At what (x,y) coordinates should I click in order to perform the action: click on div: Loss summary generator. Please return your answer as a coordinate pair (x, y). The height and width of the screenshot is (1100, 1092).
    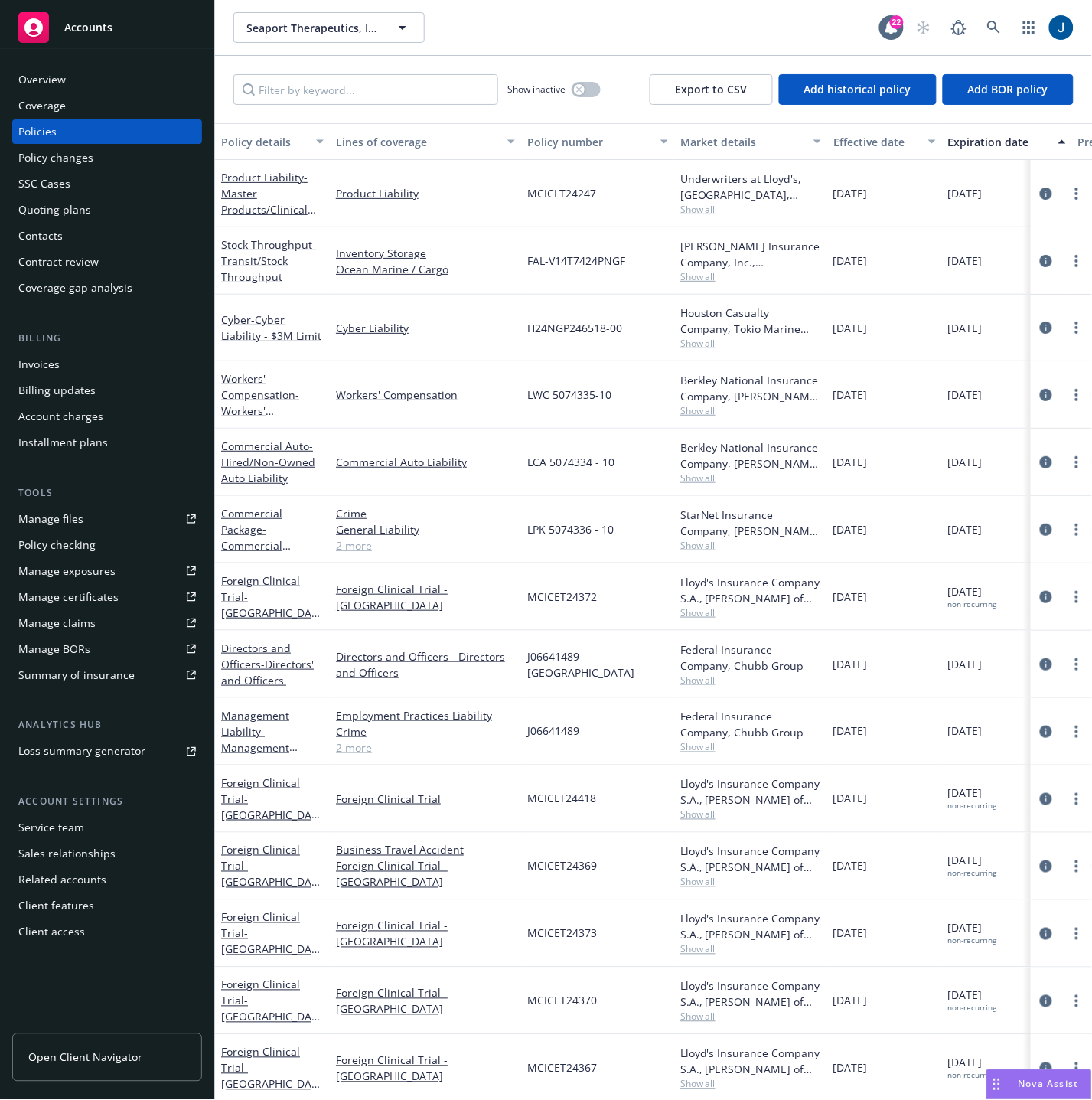
    Looking at the image, I should click on (82, 751).